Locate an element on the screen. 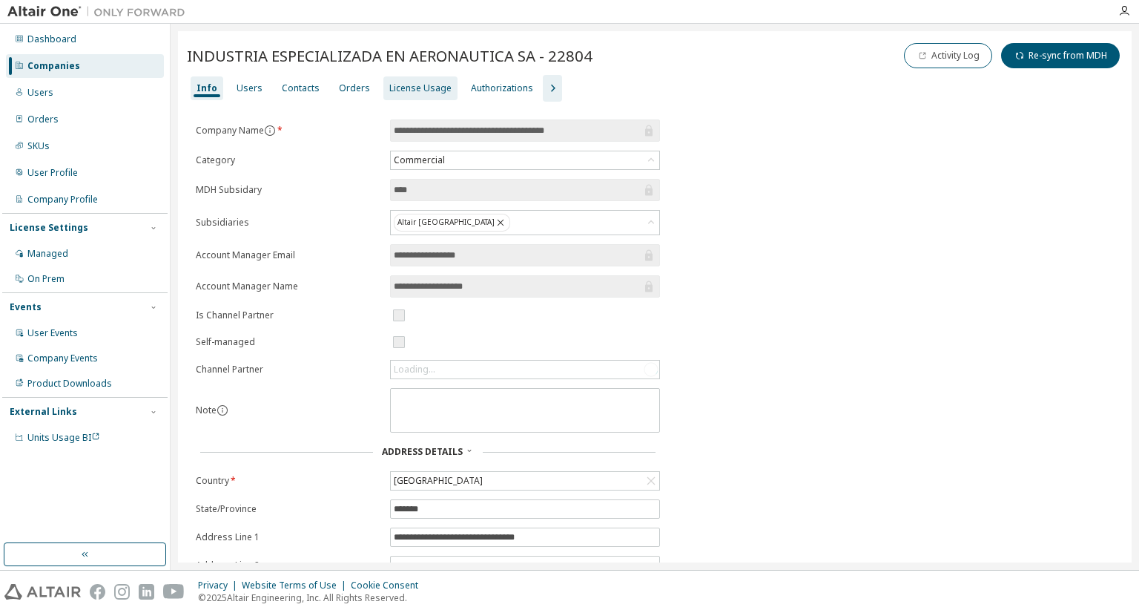  div: On Prem is located at coordinates (46, 279).